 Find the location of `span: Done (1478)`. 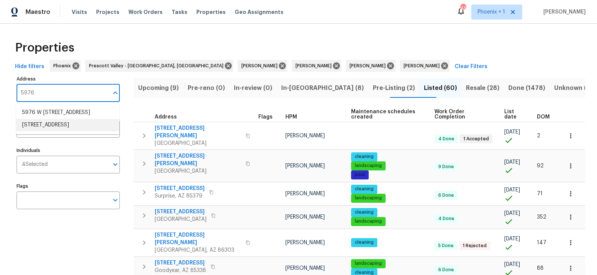

span: Done (1478) is located at coordinates (527, 88).